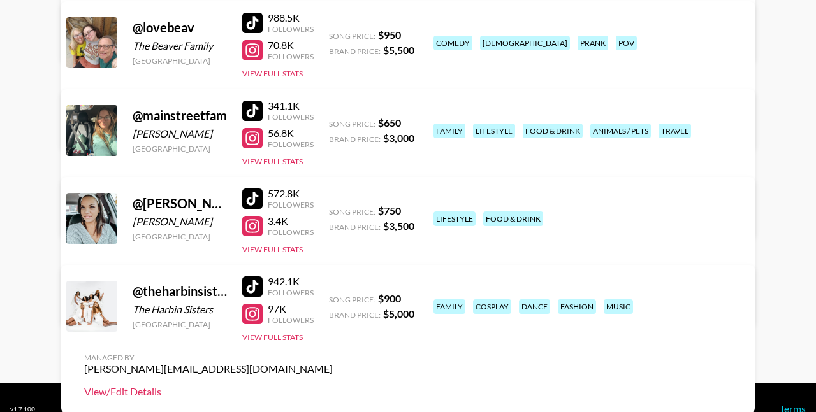  Describe the element at coordinates (291, 194) in the screenshot. I see `div: 572.8K` at that location.